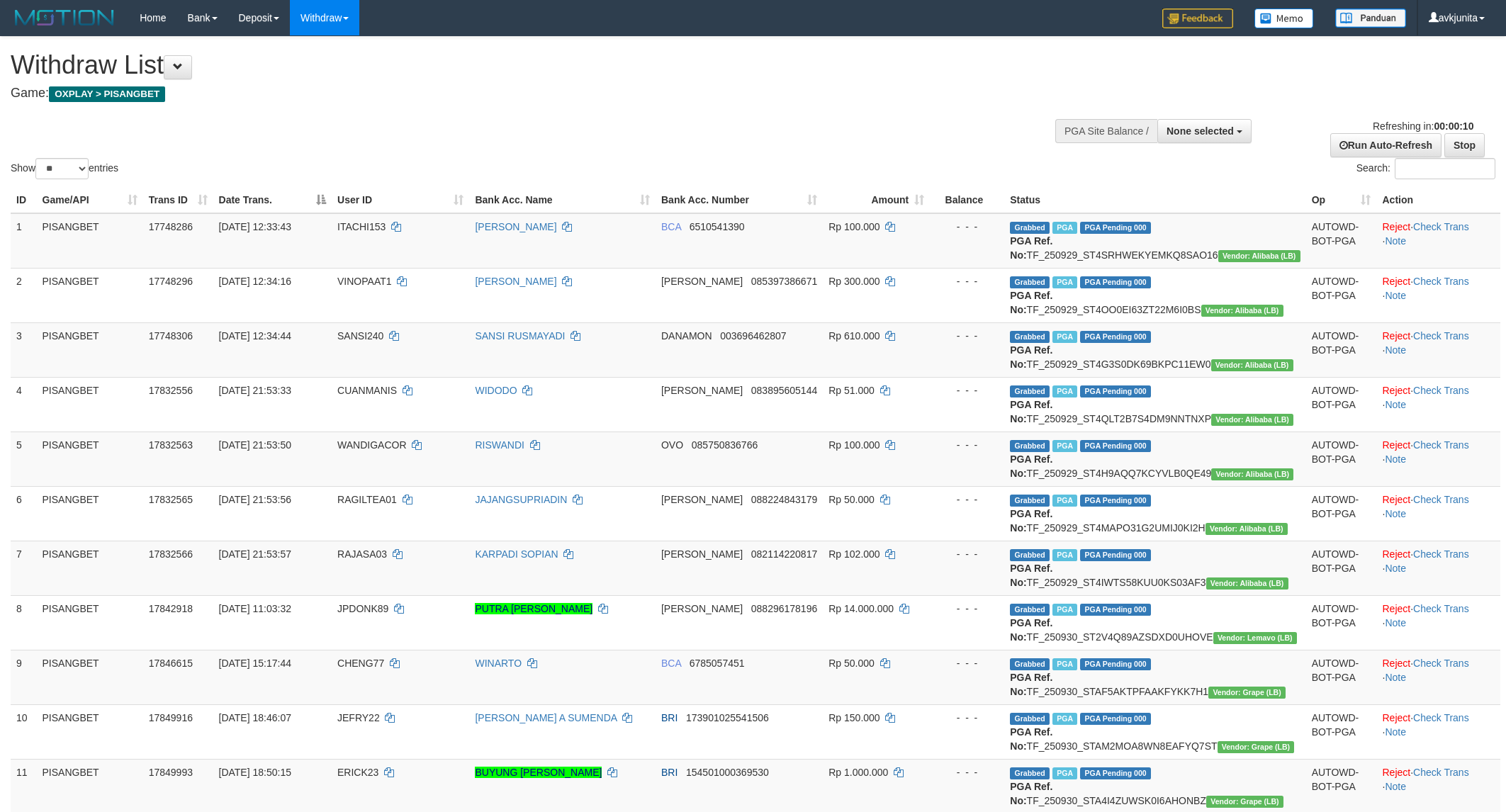  Describe the element at coordinates (362, 553) in the screenshot. I see `span: RAJASA03` at that location.